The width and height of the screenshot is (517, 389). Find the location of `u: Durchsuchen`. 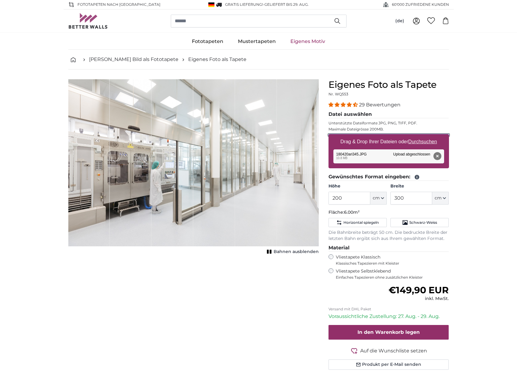

u: Durchsuchen is located at coordinates (423, 142).